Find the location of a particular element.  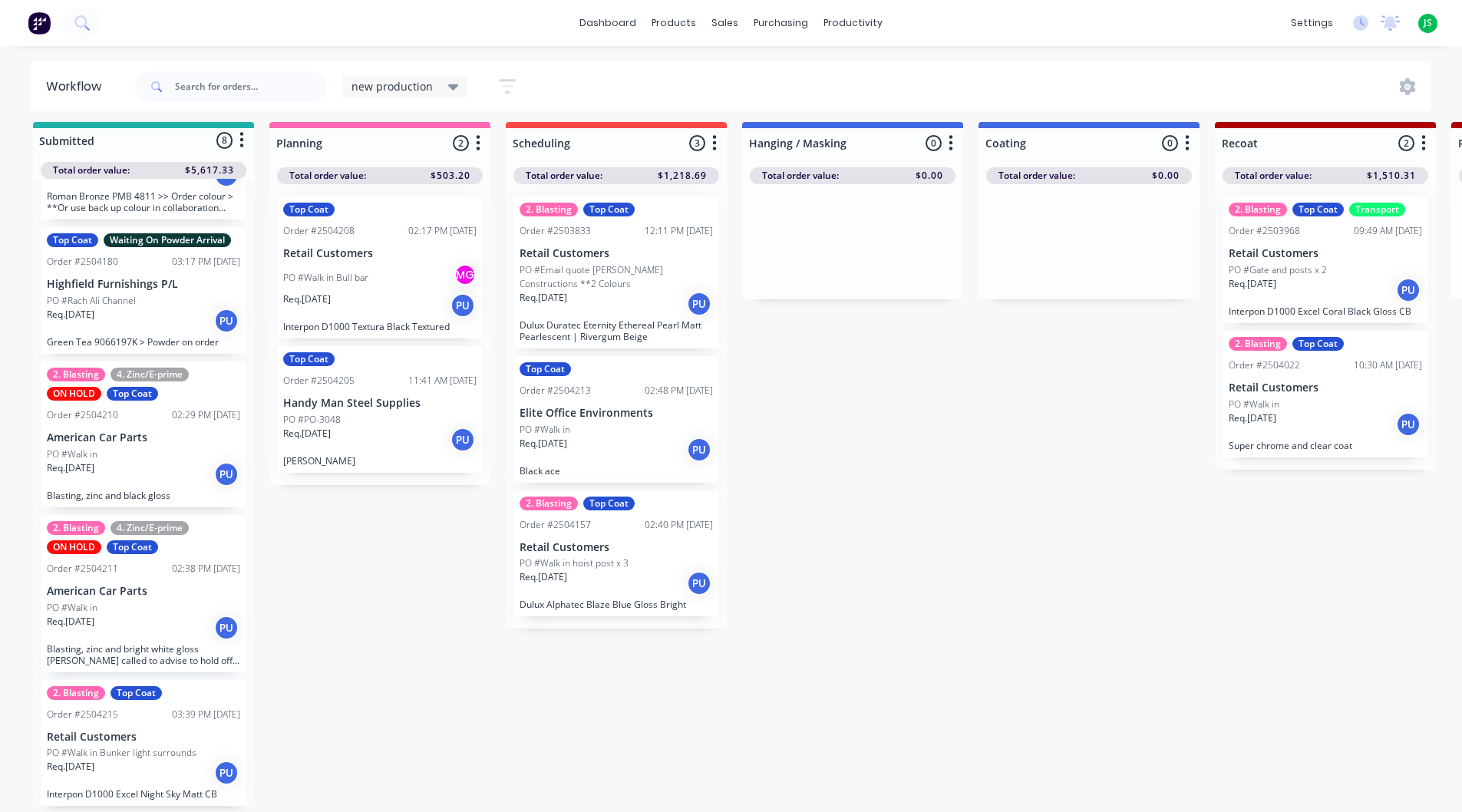

div: sales is located at coordinates (724, 23).